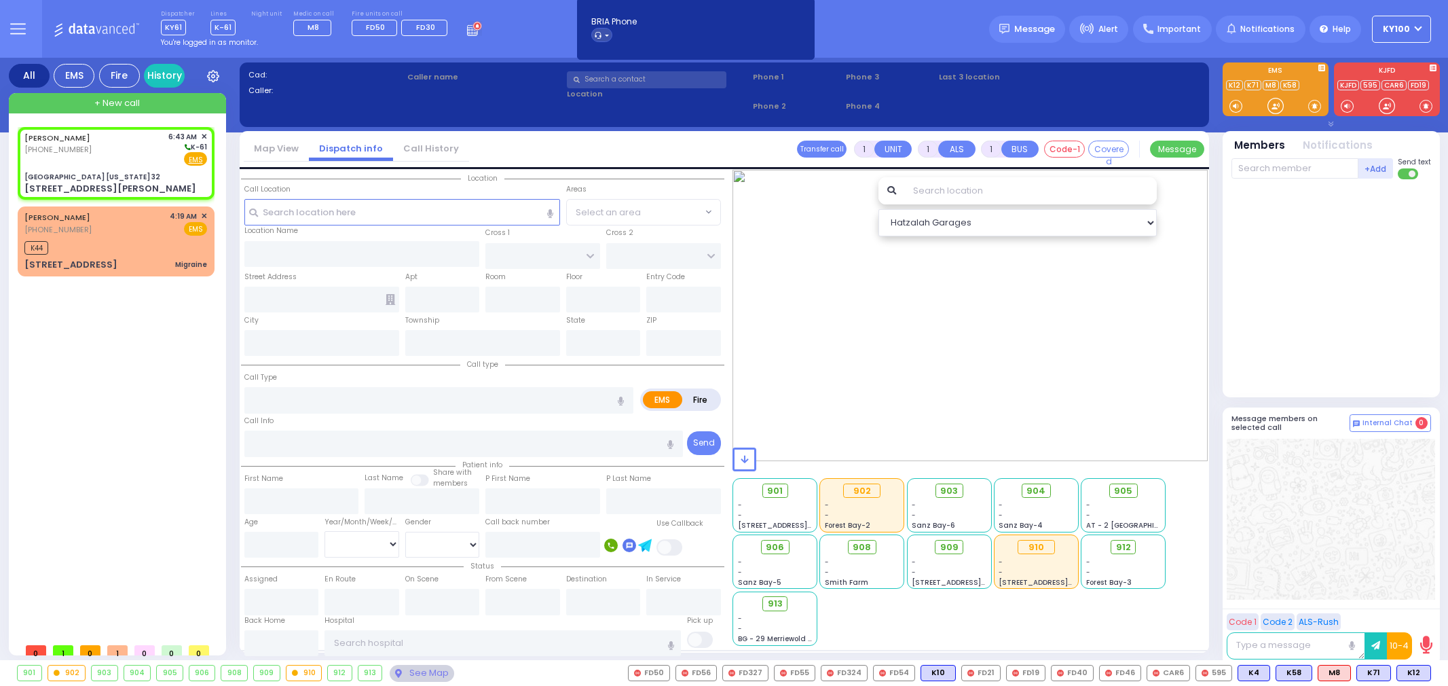 This screenshot has height=686, width=1448. Describe the element at coordinates (276, 148) in the screenshot. I see `a: Map View` at that location.